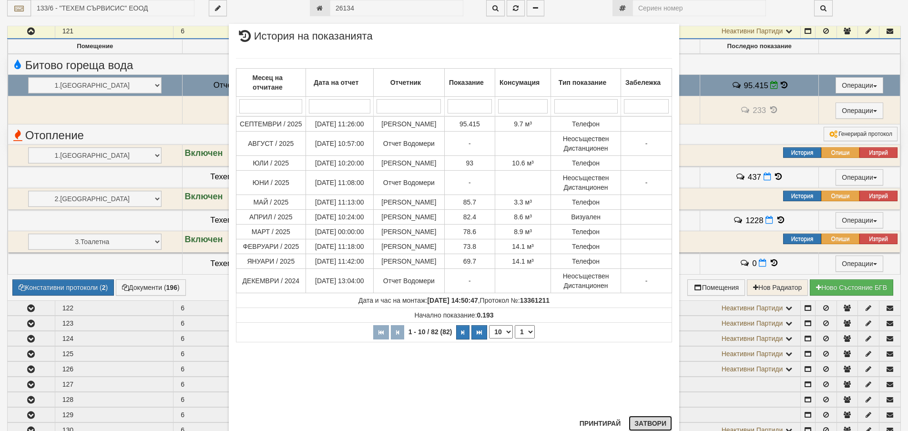 The image size is (908, 431). What do you see at coordinates (643, 82) in the screenshot?
I see `b: Забележка` at bounding box center [643, 82].